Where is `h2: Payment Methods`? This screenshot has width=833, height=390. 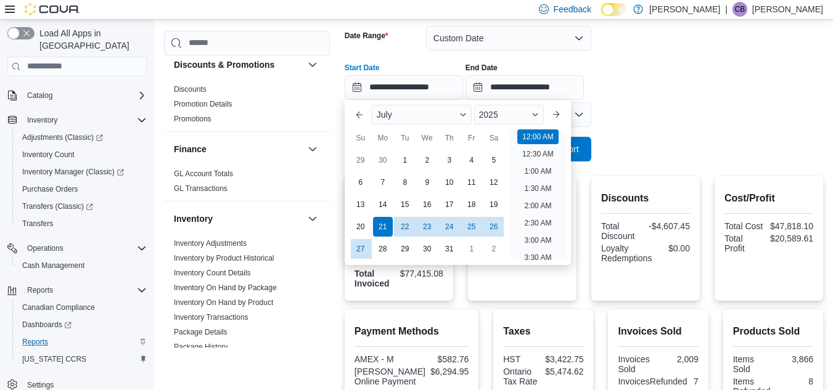 h2: Payment Methods is located at coordinates (411, 332).